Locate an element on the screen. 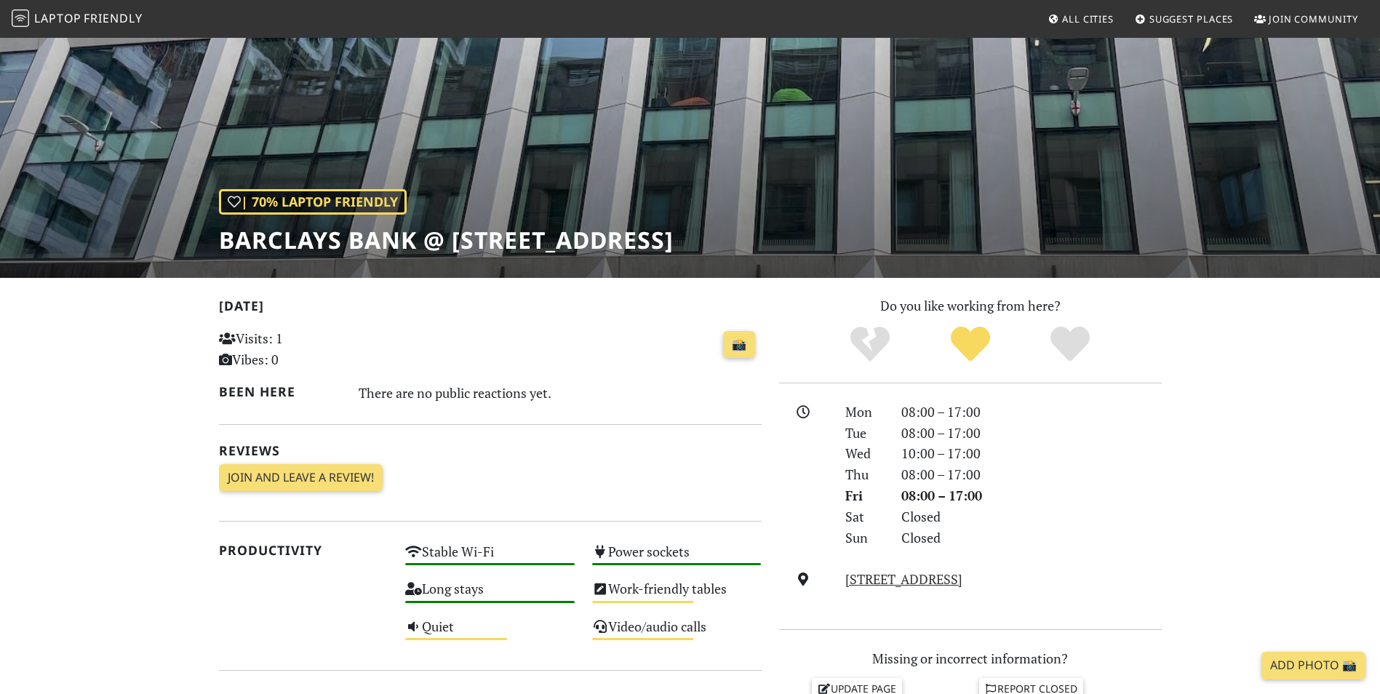 Image resolution: width=1380 pixels, height=694 pixels. div: Thu is located at coordinates (864, 474).